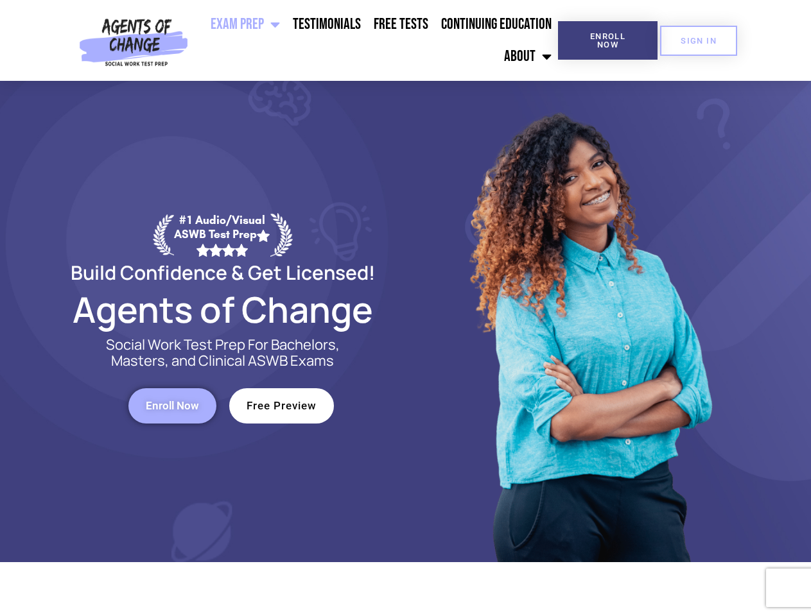 The height and width of the screenshot is (616, 811). Describe the element at coordinates (281, 406) in the screenshot. I see `span: Free Preview` at that location.